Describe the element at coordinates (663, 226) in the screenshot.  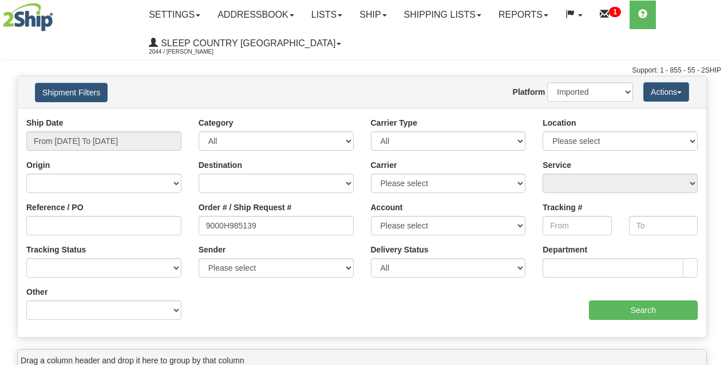
I see `input: To` at that location.